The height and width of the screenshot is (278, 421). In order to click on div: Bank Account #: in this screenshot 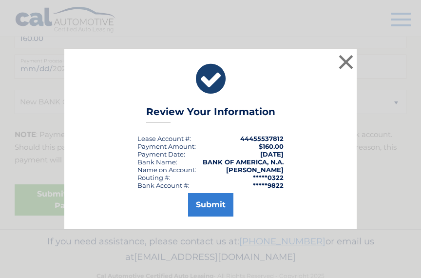, I will do `click(163, 185)`.